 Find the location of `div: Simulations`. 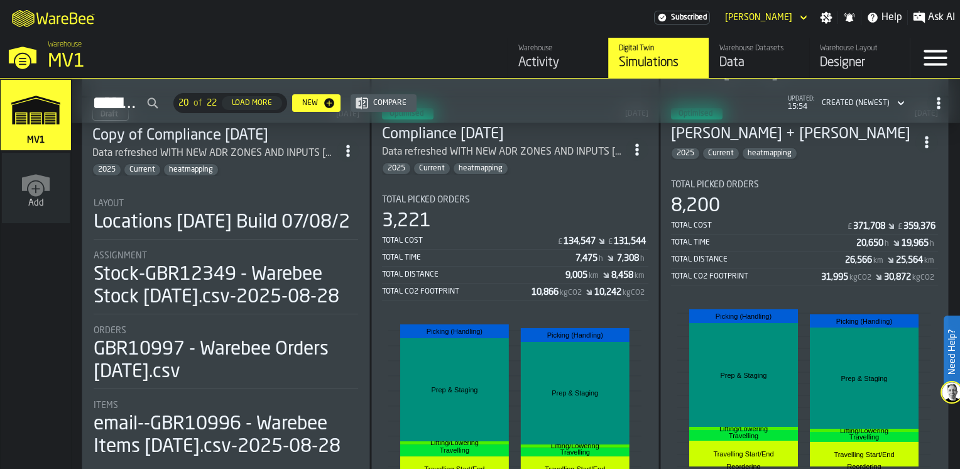

div: Simulations is located at coordinates (658, 63).